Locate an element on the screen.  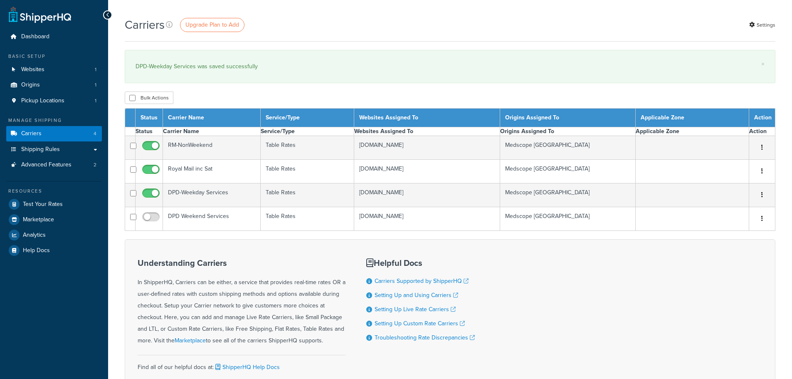
a: ShipperHQ Home is located at coordinates (40, 15).